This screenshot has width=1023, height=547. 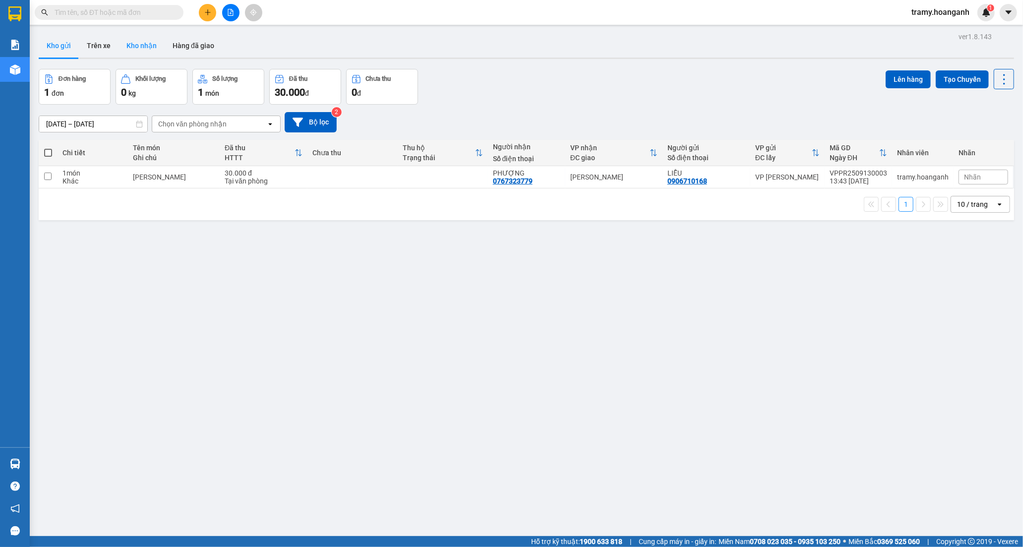 What do you see at coordinates (15, 464) in the screenshot?
I see `img: warehouse-icon` at bounding box center [15, 464].